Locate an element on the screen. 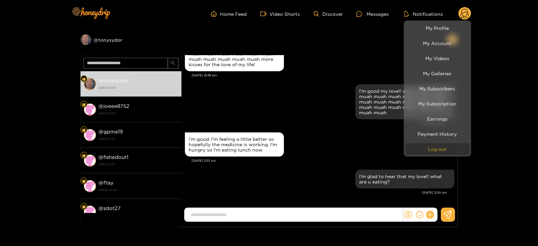 Image resolution: width=538 pixels, height=246 pixels. a: My Account is located at coordinates (437, 43).